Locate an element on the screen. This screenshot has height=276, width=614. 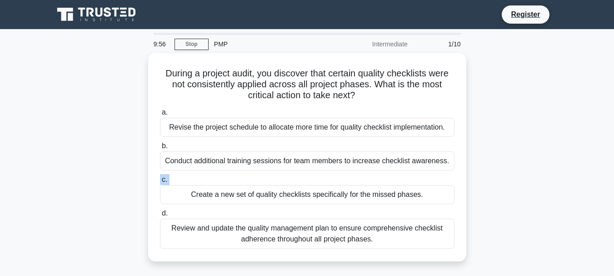
span: a. is located at coordinates (164, 112).